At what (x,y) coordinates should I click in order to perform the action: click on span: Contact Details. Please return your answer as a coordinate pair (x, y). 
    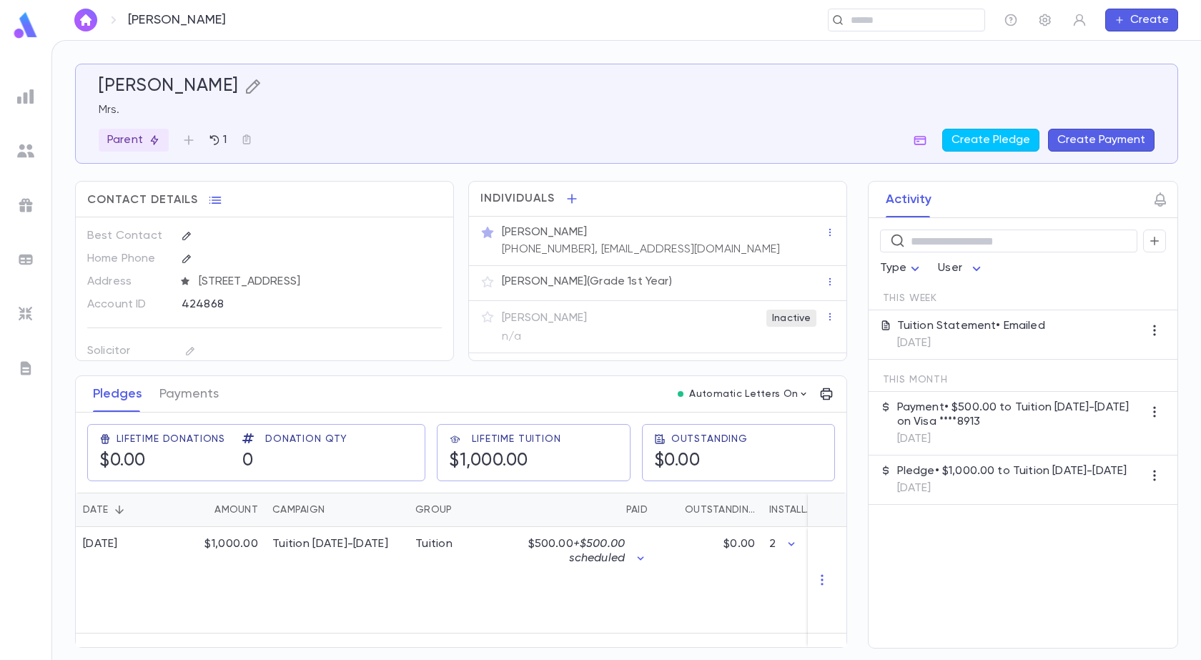
    Looking at the image, I should click on (142, 200).